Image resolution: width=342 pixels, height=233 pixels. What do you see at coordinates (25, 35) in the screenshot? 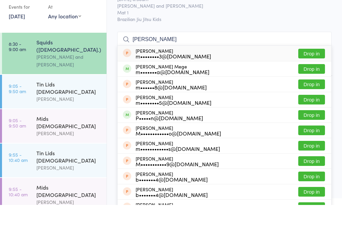
I see `div: Events for` at bounding box center [25, 35].